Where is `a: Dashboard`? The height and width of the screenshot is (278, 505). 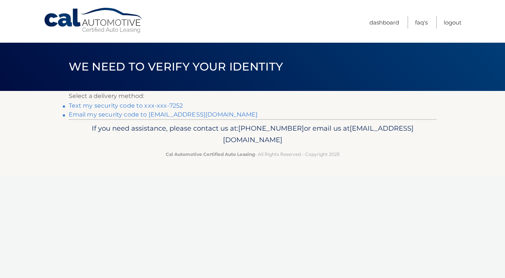
a: Dashboard is located at coordinates (384, 22).